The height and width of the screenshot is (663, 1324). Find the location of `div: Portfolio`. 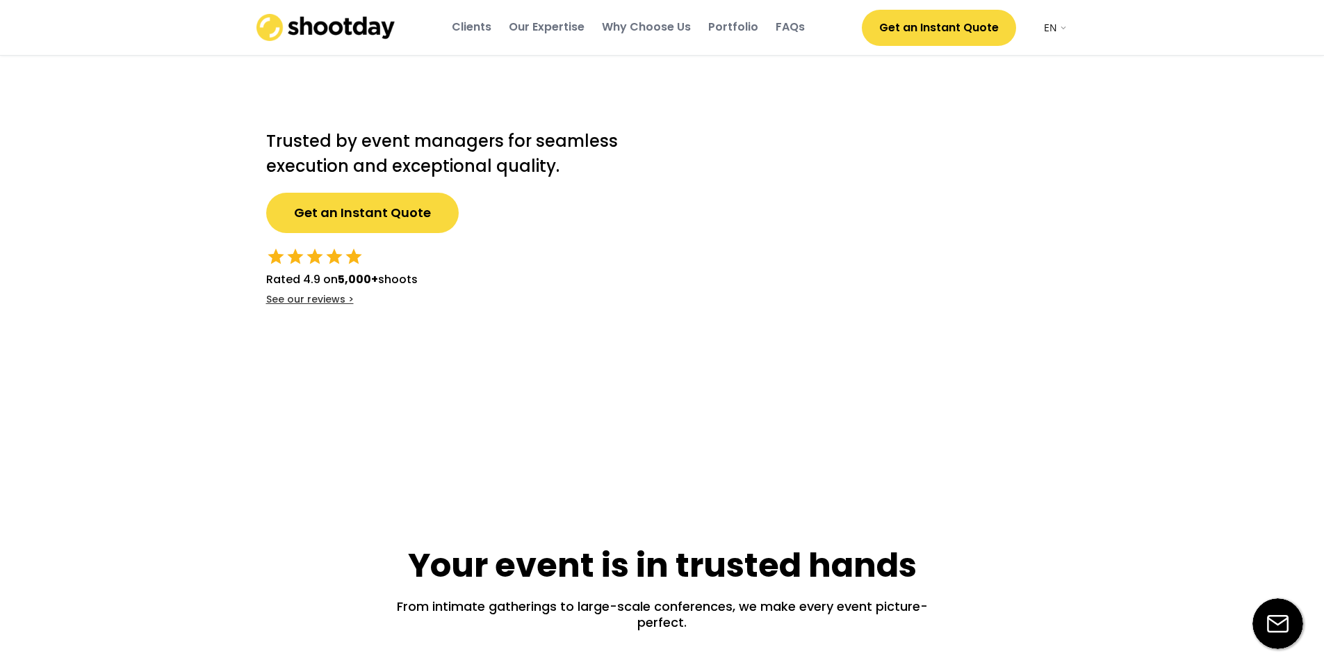

div: Portfolio is located at coordinates (733, 27).